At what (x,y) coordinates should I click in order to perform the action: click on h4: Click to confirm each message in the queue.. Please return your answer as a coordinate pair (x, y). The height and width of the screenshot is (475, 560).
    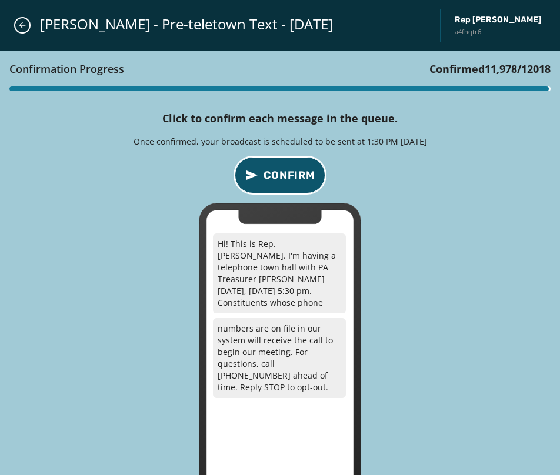
    Looking at the image, I should click on (280, 118).